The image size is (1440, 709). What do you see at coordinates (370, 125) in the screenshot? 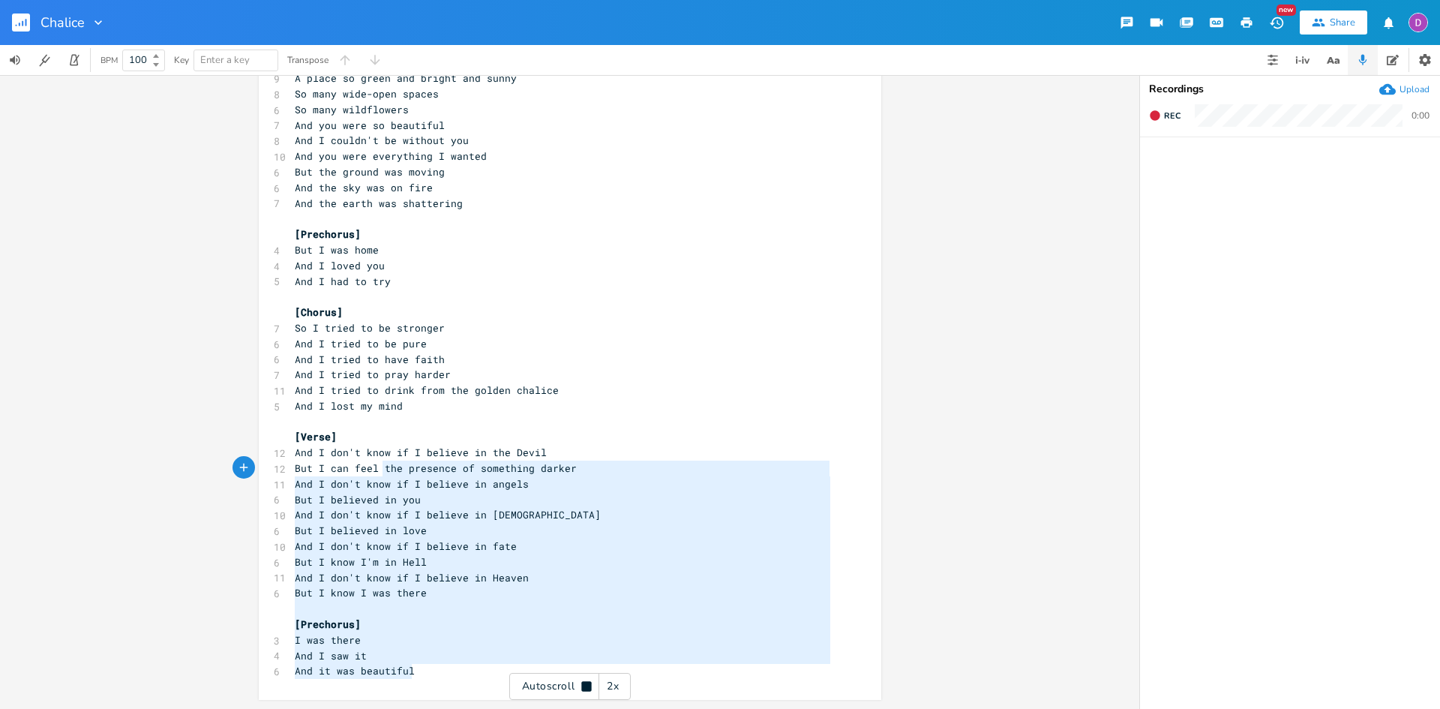
I see `span: And you were so beautiful` at bounding box center [370, 125].